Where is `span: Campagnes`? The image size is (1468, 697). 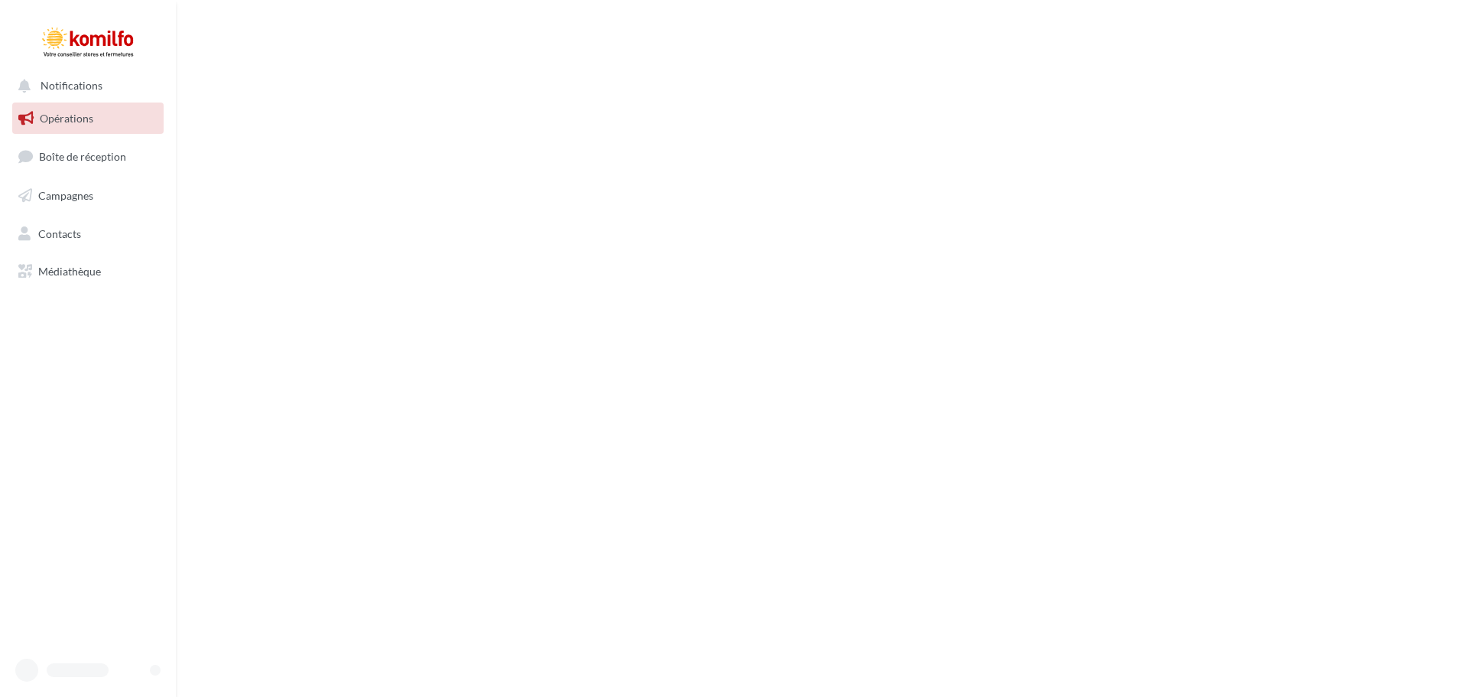 span: Campagnes is located at coordinates (66, 195).